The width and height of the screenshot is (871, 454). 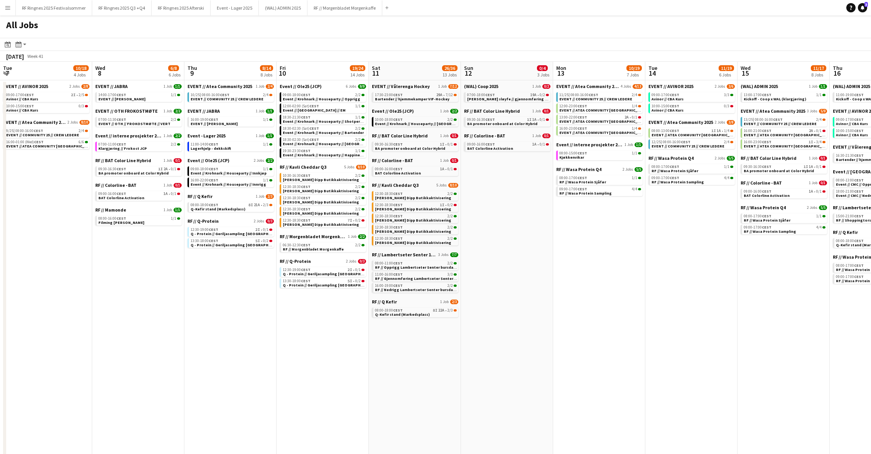 What do you see at coordinates (508, 146) in the screenshot?
I see `a: 09:00-16:00CEST1A•0/1BAT Colorline Activation` at bounding box center [508, 146].